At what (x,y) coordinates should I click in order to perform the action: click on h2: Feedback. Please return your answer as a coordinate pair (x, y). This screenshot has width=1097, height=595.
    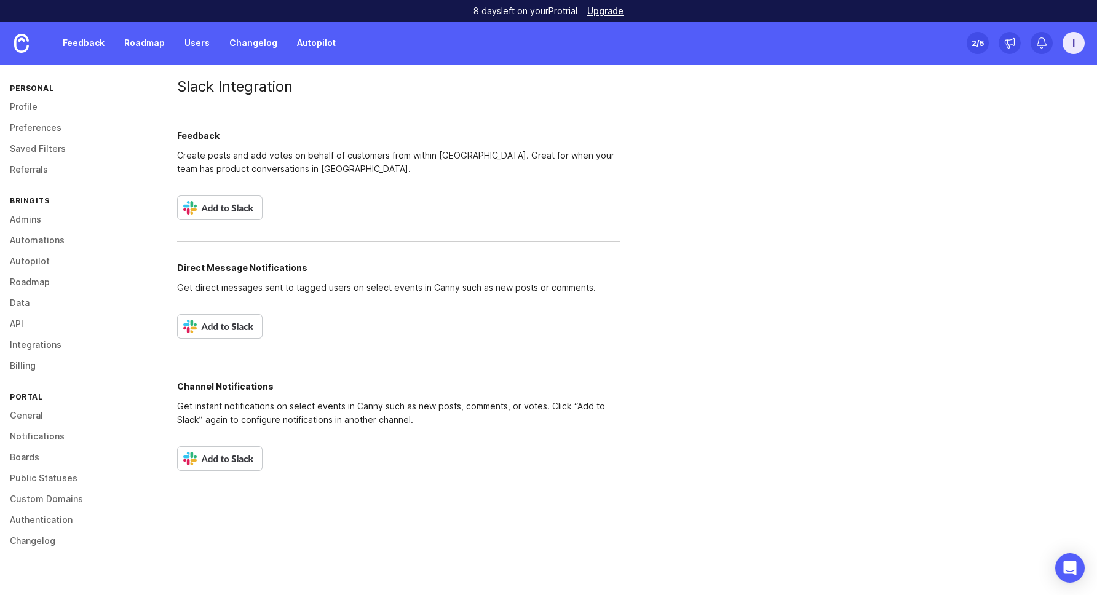
    Looking at the image, I should click on (398, 136).